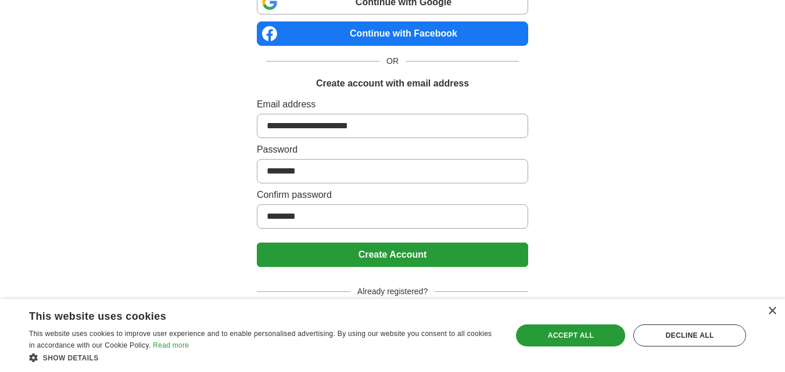 The width and height of the screenshot is (785, 372). Describe the element at coordinates (260, 340) in the screenshot. I see `span: This website uses cookies to improve user experience and to enable personalised advertising. By u...` at that location.